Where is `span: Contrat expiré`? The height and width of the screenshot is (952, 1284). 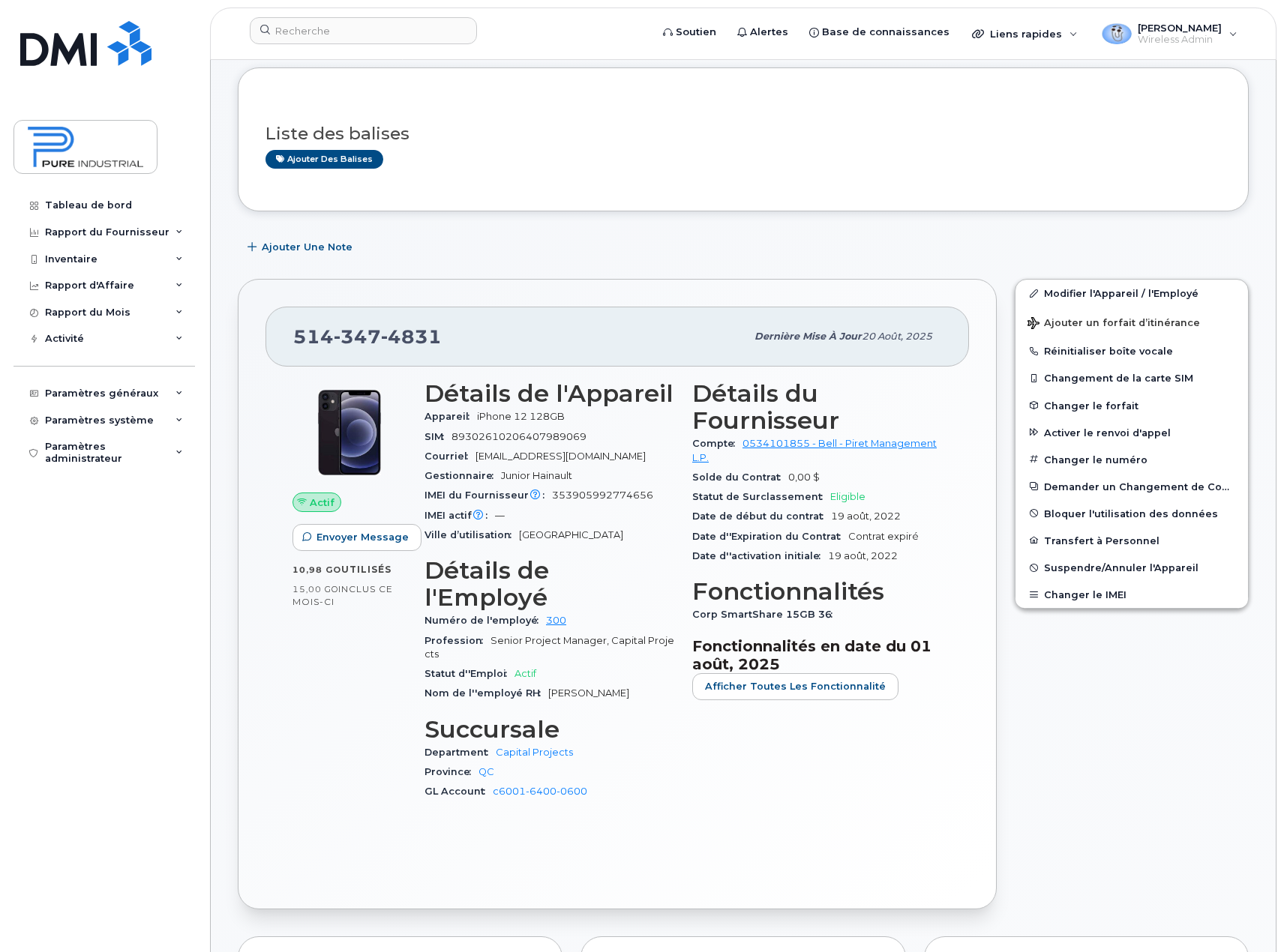
span: Contrat expiré is located at coordinates (884, 536).